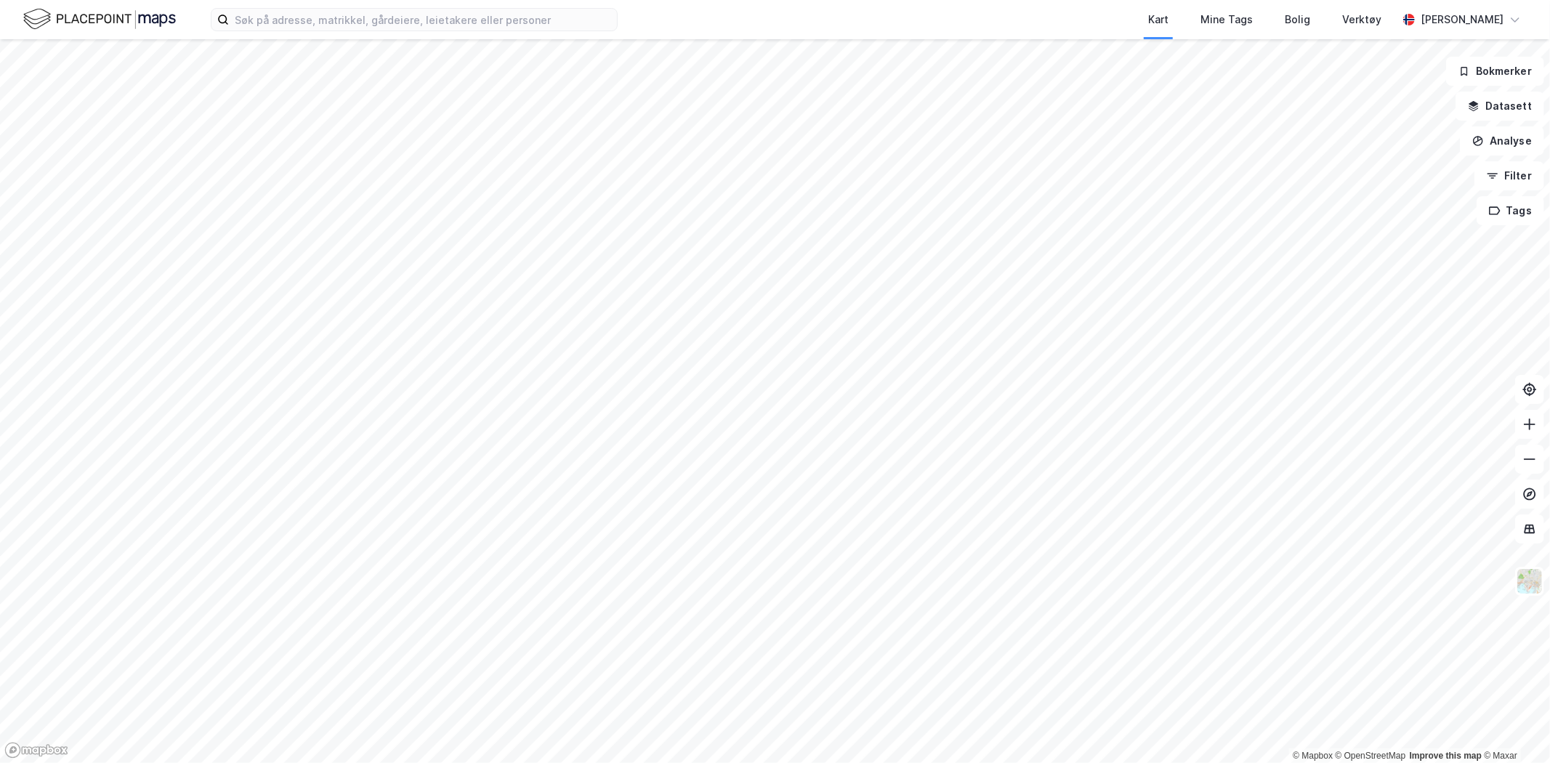 The height and width of the screenshot is (763, 1550). I want to click on button: Tags, so click(1510, 211).